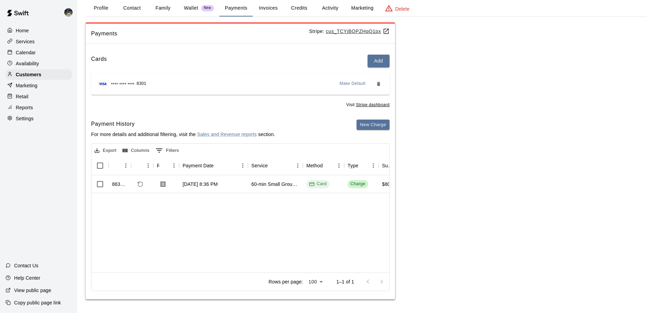  I want to click on a: Sales and Revenue reports, so click(227, 134).